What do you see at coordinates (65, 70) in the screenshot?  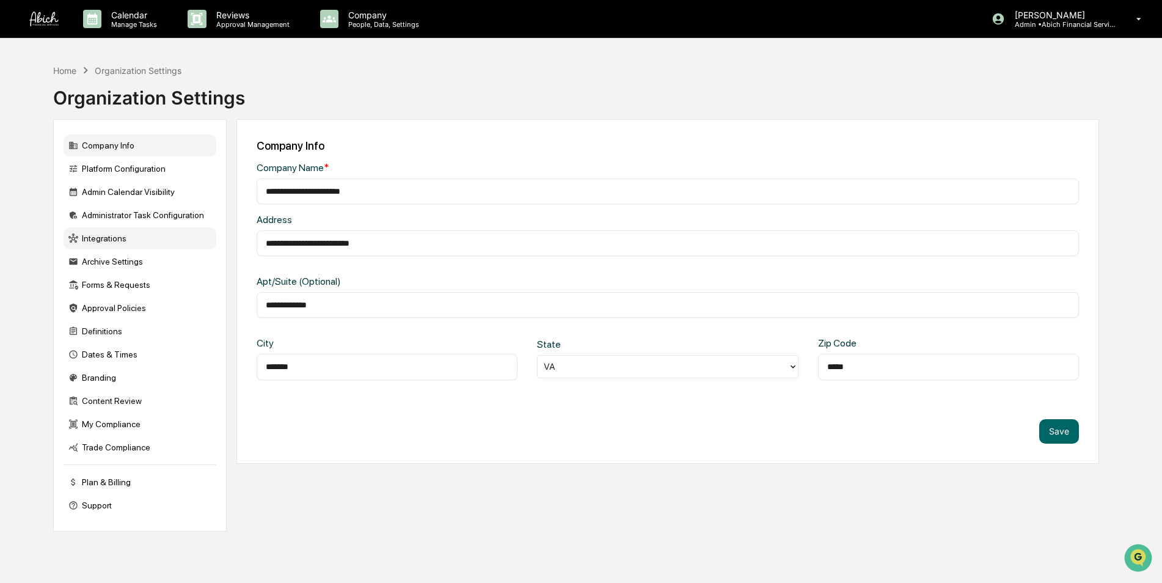 I see `div: Home` at bounding box center [65, 70].